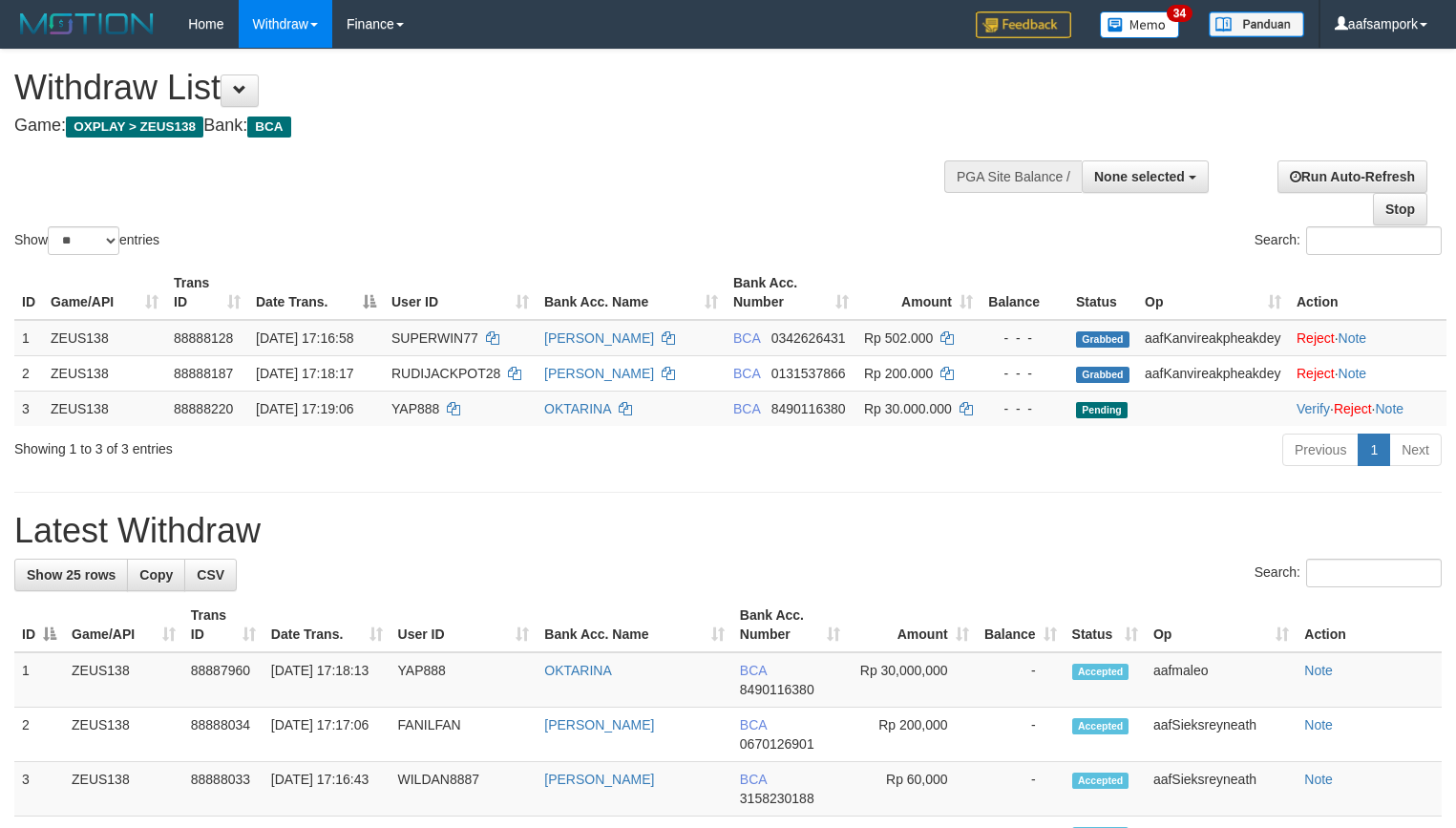 This screenshot has height=828, width=1456. I want to click on th: Balance: activate to sort column ascending, so click(1020, 624).